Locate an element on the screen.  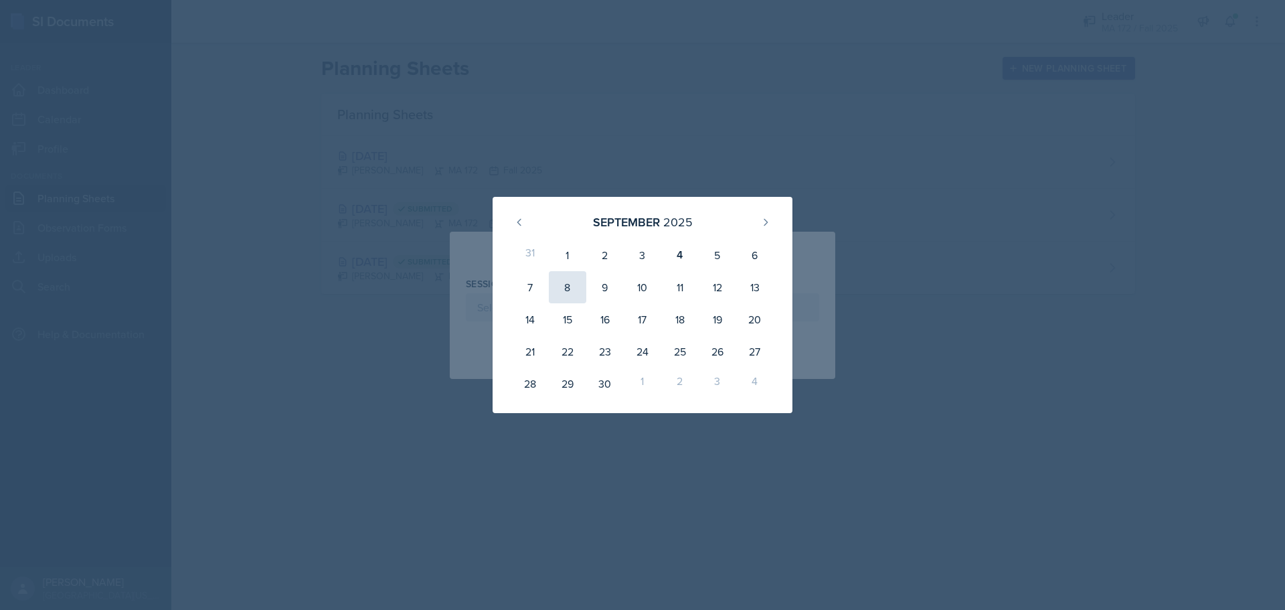
div: 13 is located at coordinates (755, 287).